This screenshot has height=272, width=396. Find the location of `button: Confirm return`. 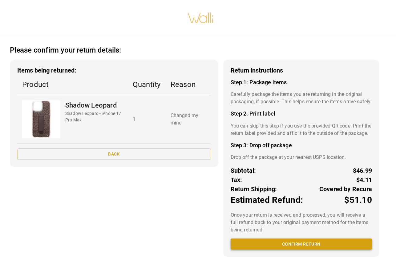

button: Confirm return is located at coordinates (301, 244).